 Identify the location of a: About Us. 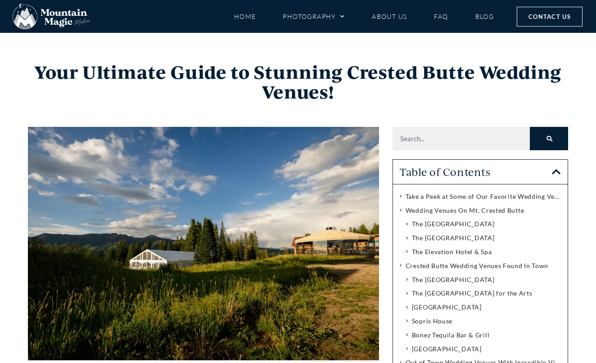
(389, 16).